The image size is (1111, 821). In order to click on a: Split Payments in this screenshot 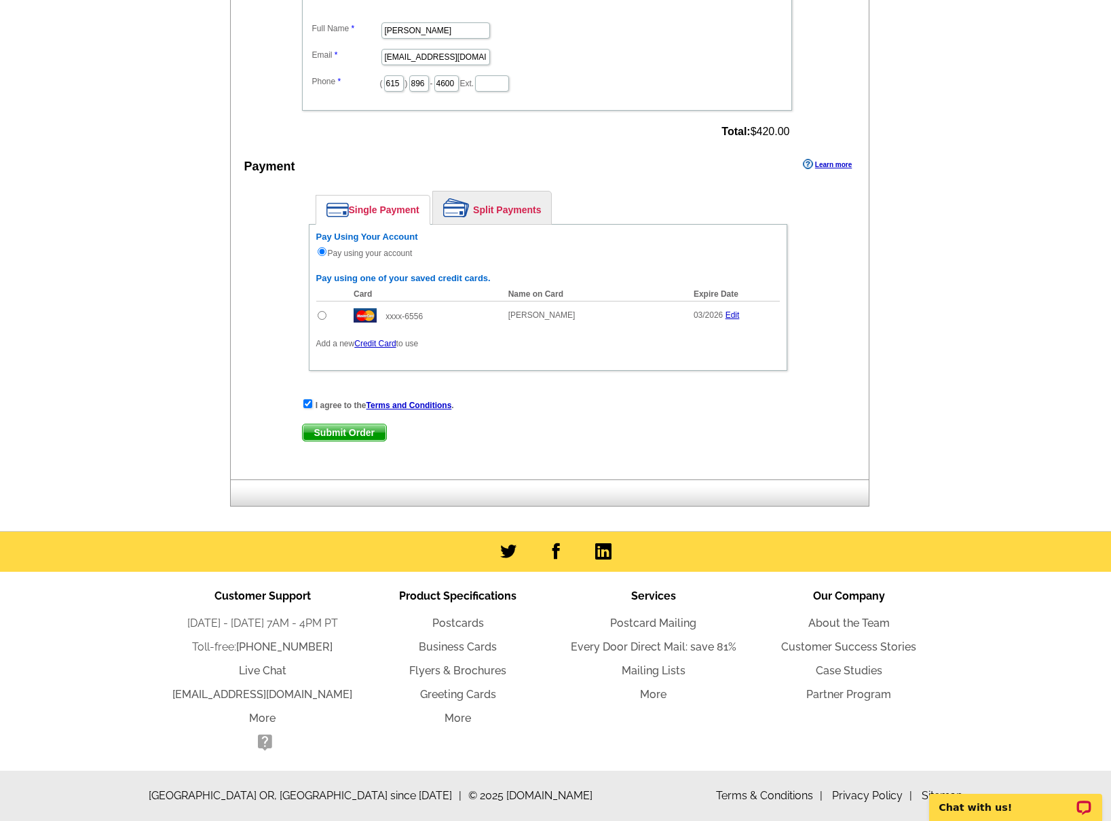, I will do `click(492, 208)`.